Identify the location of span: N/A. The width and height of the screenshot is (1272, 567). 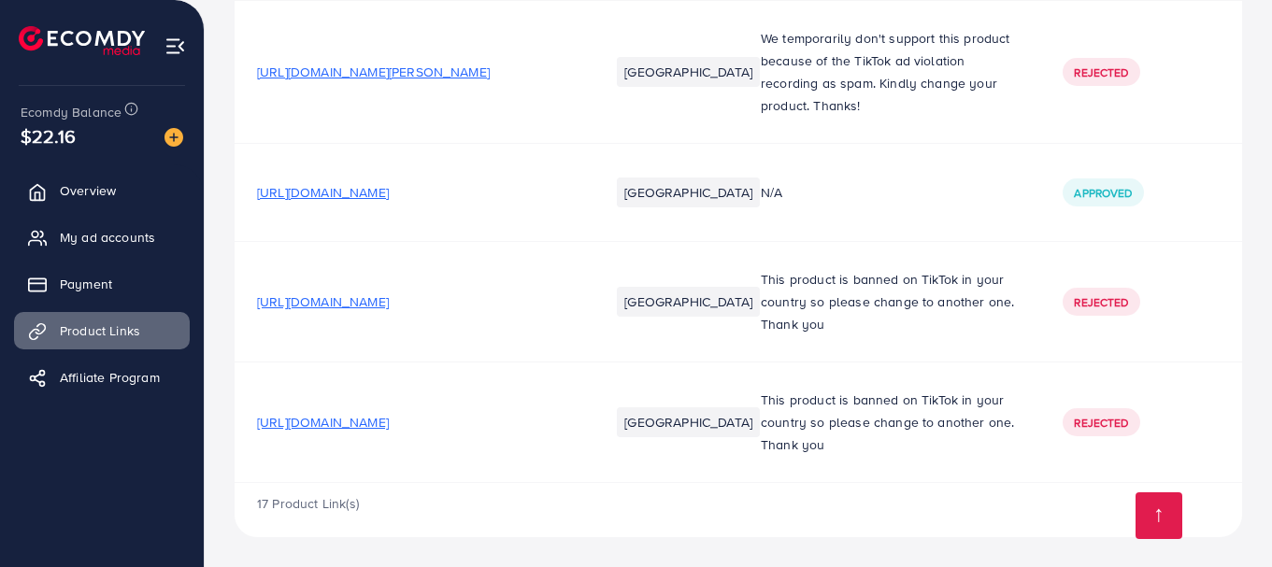
(771, 193).